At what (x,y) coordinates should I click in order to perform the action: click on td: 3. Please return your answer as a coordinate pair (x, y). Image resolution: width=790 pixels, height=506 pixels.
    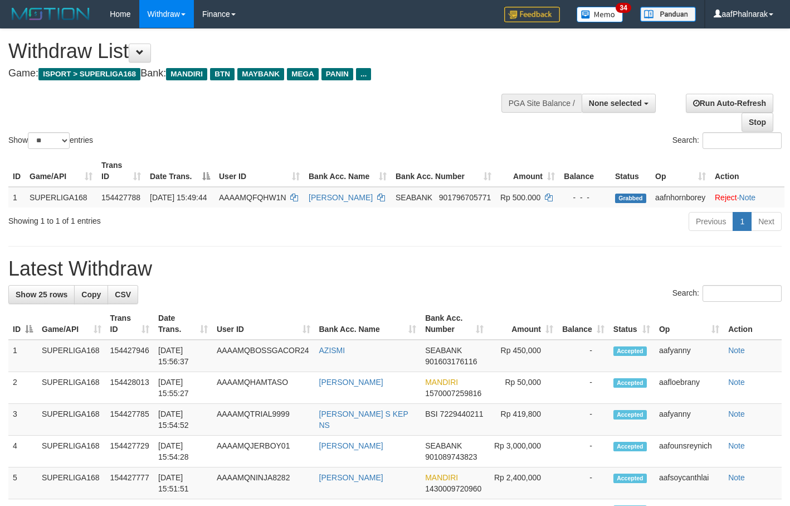
    Looking at the image, I should click on (23, 419).